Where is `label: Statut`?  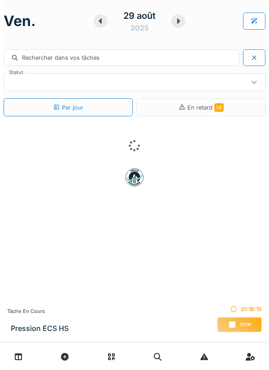 label: Statut is located at coordinates (16, 72).